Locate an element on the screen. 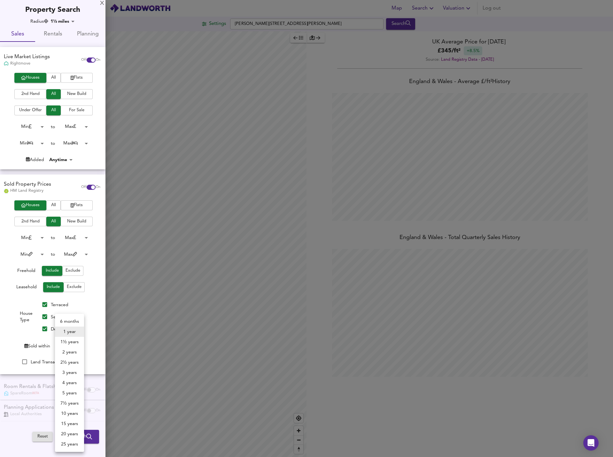 The height and width of the screenshot is (457, 613). li: 1 year is located at coordinates (69, 332).